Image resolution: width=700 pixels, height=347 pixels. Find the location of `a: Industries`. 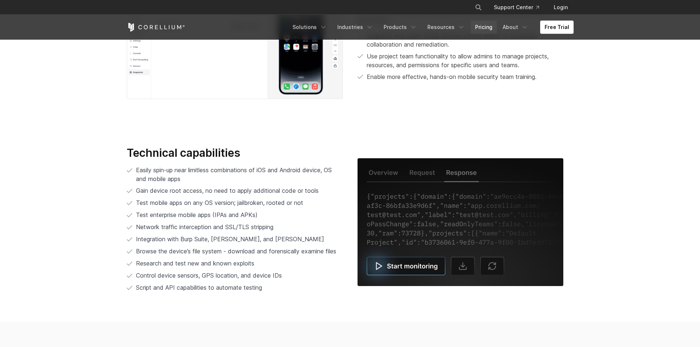

a: Industries is located at coordinates (356, 27).